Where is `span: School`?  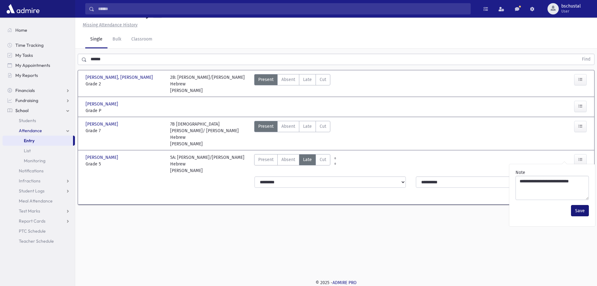
span: School is located at coordinates (22, 110).